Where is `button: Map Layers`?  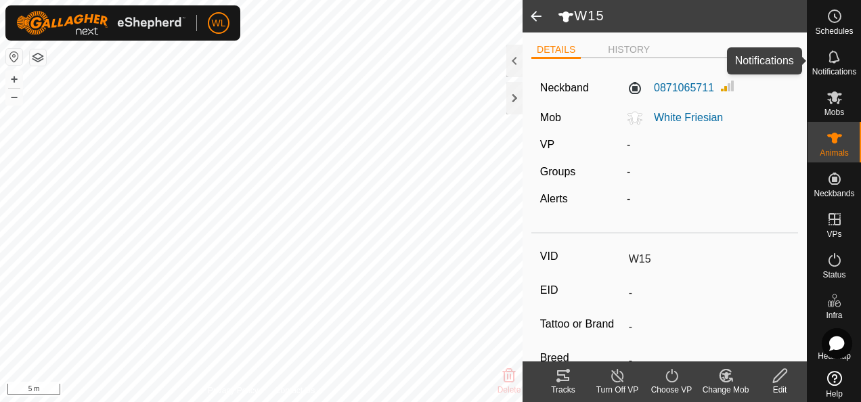 button: Map Layers is located at coordinates (38, 58).